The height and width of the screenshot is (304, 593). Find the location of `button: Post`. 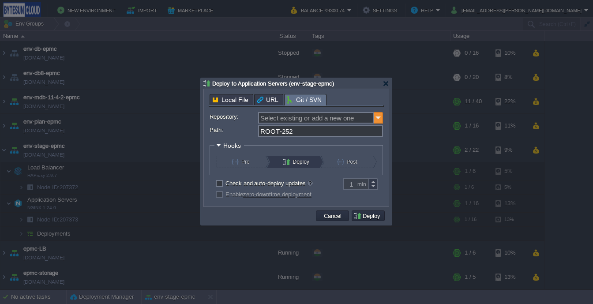

button: Post is located at coordinates (352, 162).